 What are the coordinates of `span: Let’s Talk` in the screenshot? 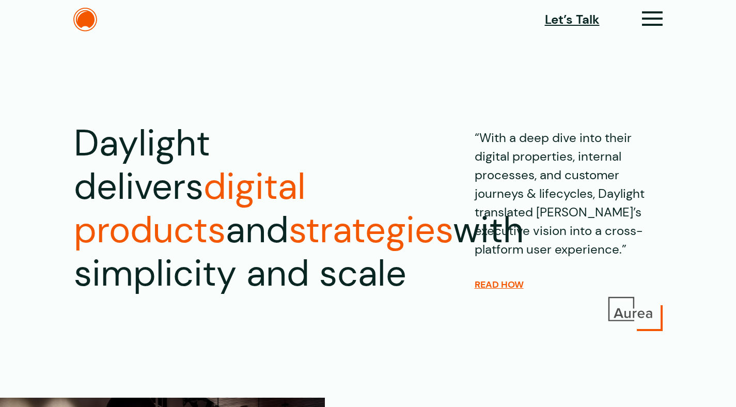 It's located at (572, 20).